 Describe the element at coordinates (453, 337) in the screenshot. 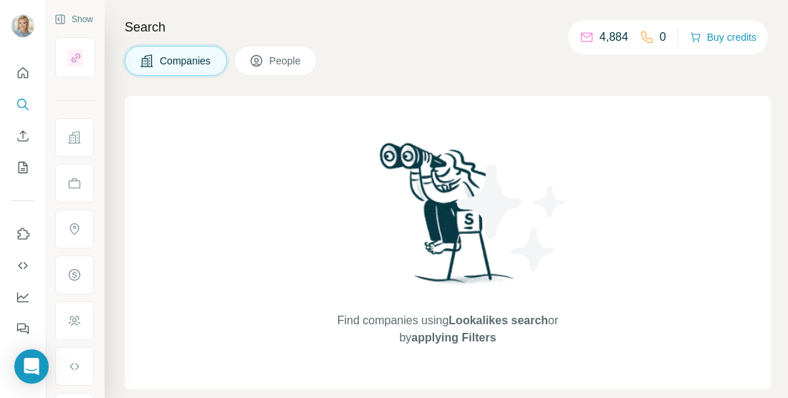

I see `span: applying Filters` at that location.